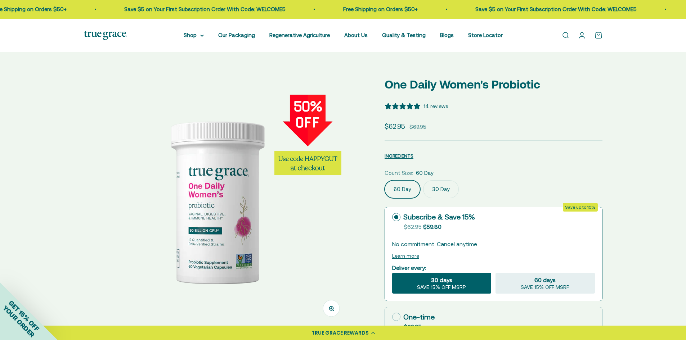 This screenshot has width=686, height=340. Describe the element at coordinates (340, 333) in the screenshot. I see `div: TRUE GRACE REWARDS` at that location.